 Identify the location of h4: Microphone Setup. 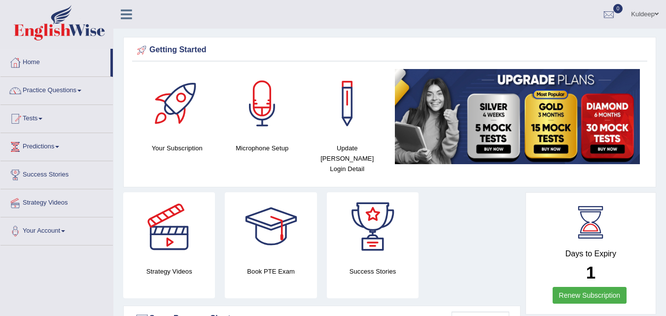
(262, 148).